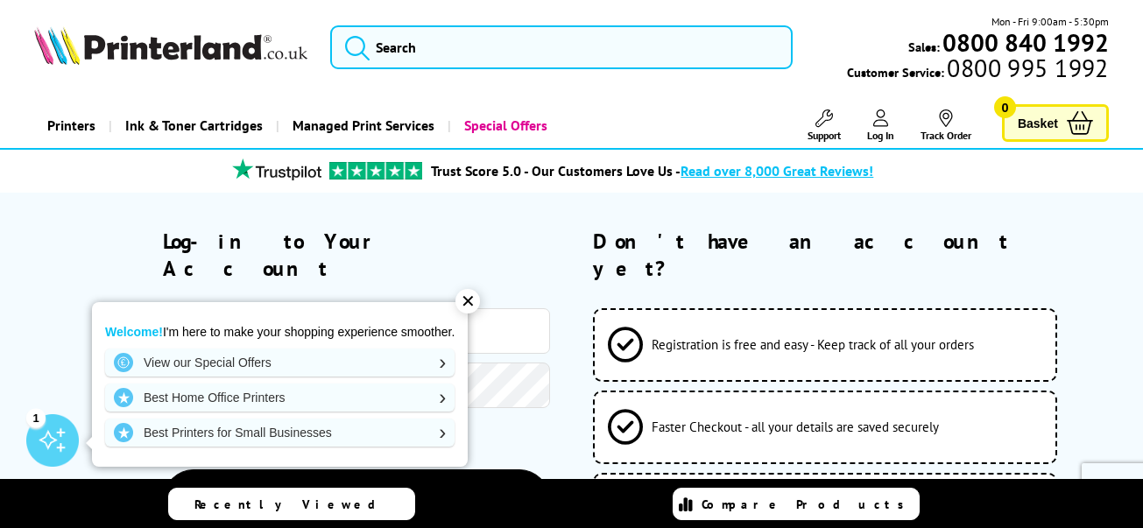  What do you see at coordinates (1005, 107) in the screenshot?
I see `span: 0` at bounding box center [1005, 107].